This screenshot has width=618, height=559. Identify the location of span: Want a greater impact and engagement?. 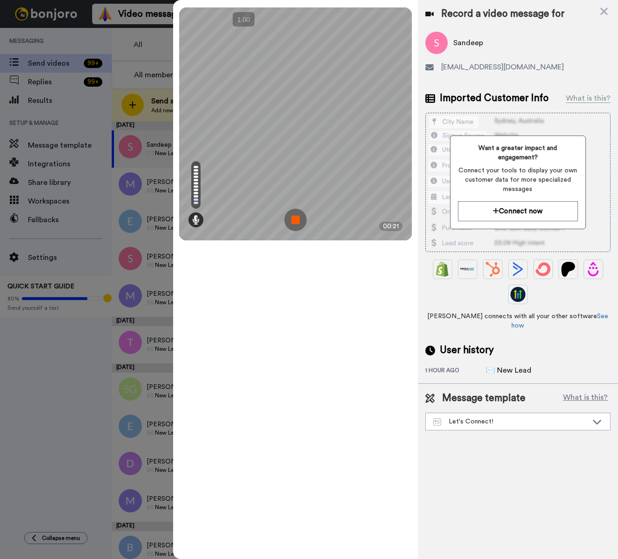
(518, 153).